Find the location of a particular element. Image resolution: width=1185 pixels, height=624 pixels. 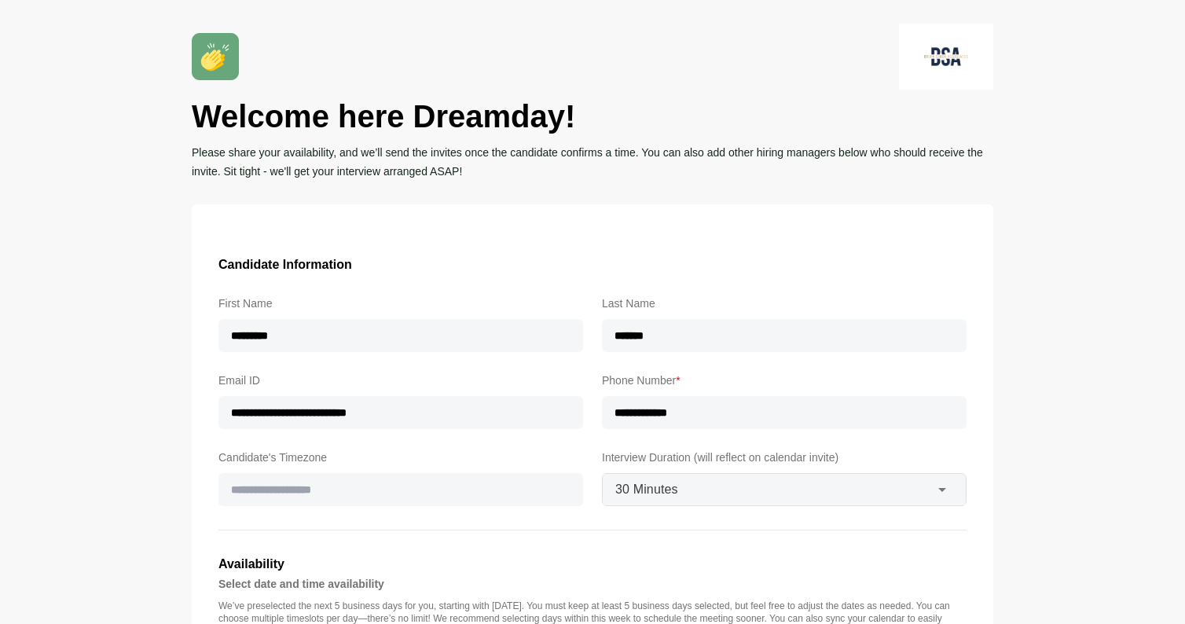

h4: Select date and time availability is located at coordinates (592, 584).